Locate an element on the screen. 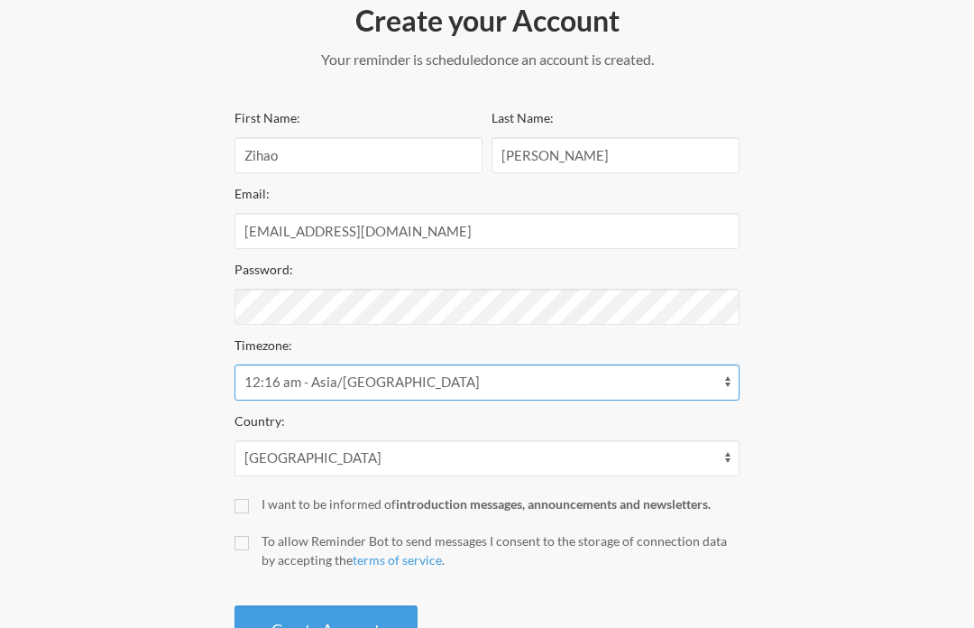 This screenshot has width=974, height=628. input: To allow Reminder Bot to send messages I consent to the storage of connection data by accepting t... is located at coordinates (242, 543).